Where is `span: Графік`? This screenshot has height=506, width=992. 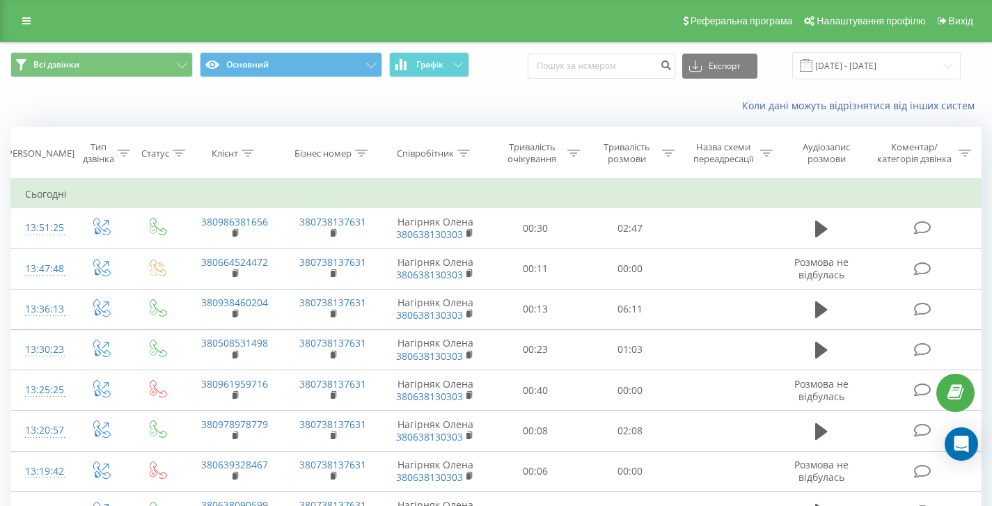 span: Графік is located at coordinates (430, 65).